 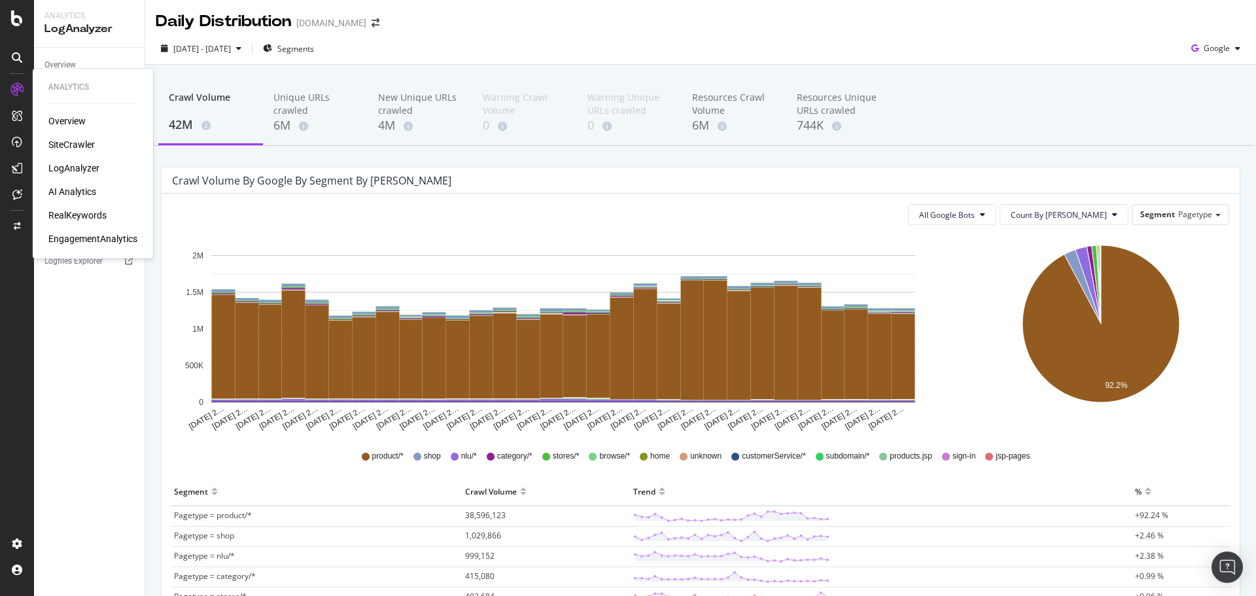 What do you see at coordinates (644, 491) in the screenshot?
I see `div: Trend` at bounding box center [644, 491].